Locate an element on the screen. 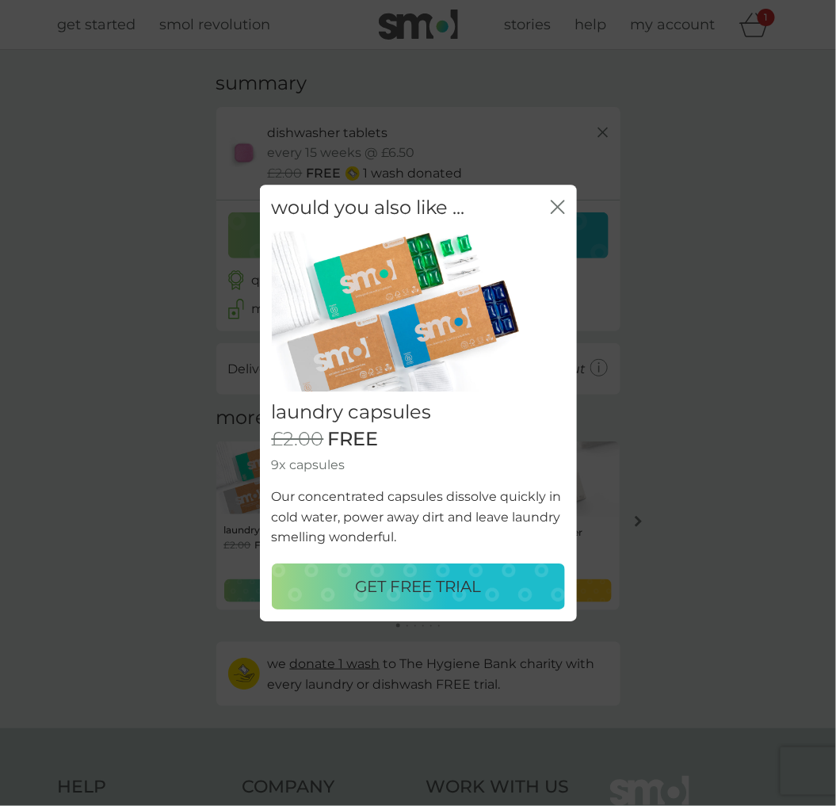  button: GET FREE TRIAL is located at coordinates (418, 586).